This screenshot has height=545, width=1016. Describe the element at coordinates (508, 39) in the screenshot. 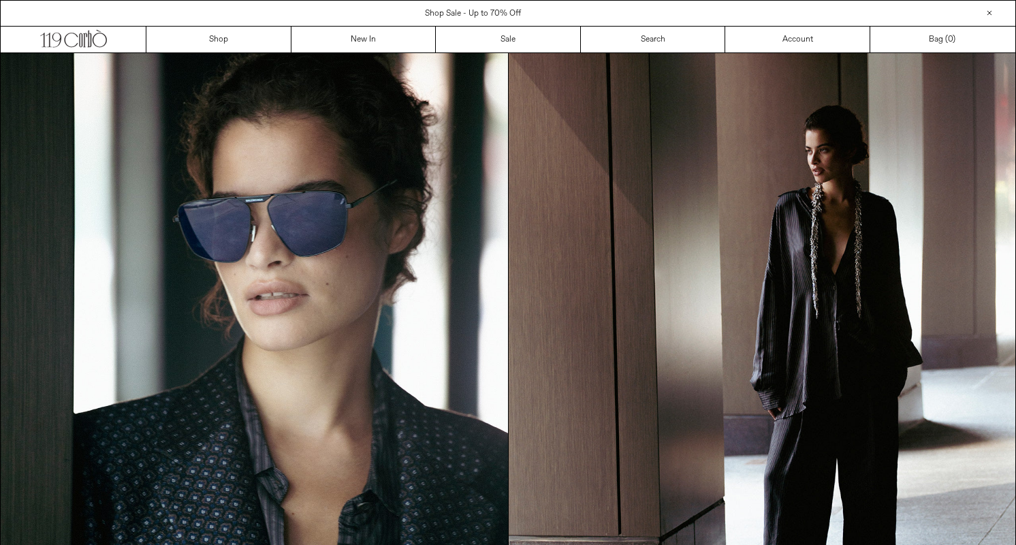

I see `a: Sale` at that location.